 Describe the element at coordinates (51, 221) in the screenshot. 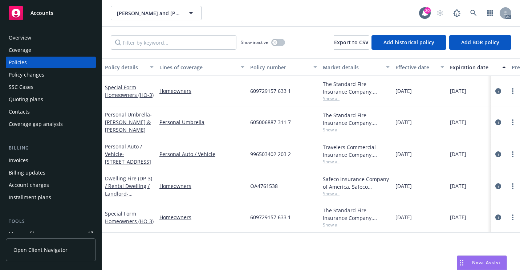

I see `div: Tools` at that location.